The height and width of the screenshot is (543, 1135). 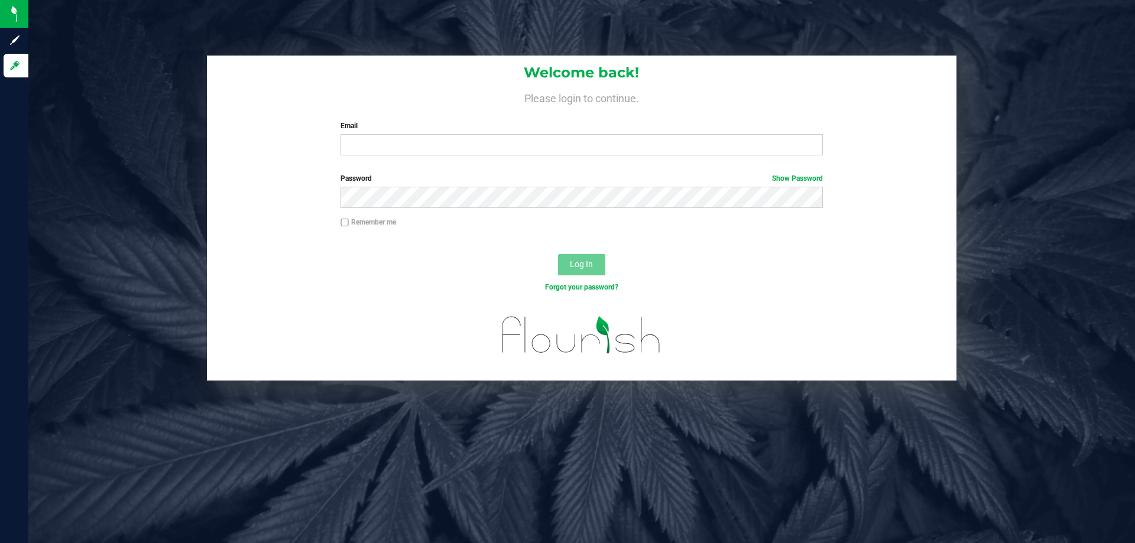 I want to click on a: Forgot your password?, so click(x=582, y=287).